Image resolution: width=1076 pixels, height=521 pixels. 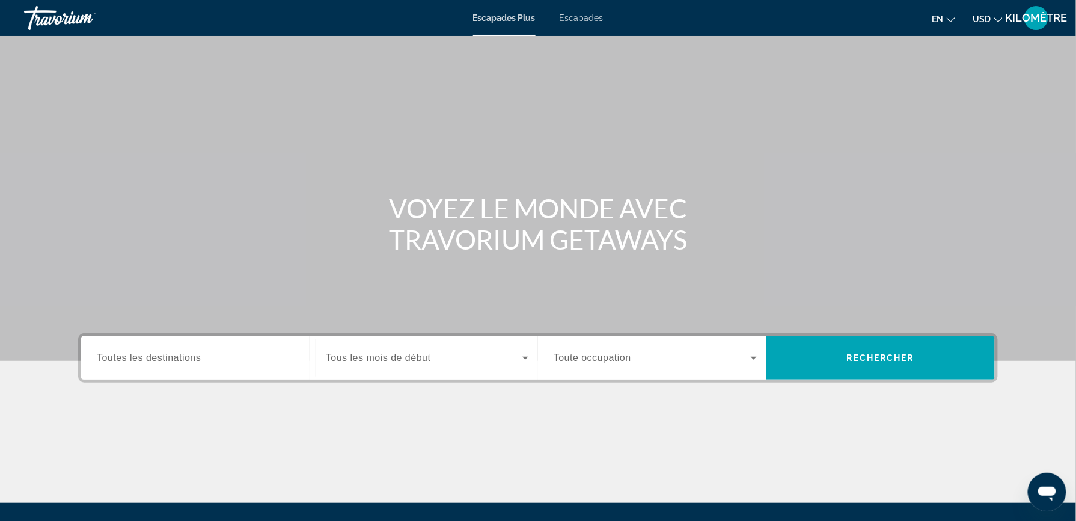 What do you see at coordinates (1036, 18) in the screenshot?
I see `button: Menu utilisateur` at bounding box center [1036, 18].